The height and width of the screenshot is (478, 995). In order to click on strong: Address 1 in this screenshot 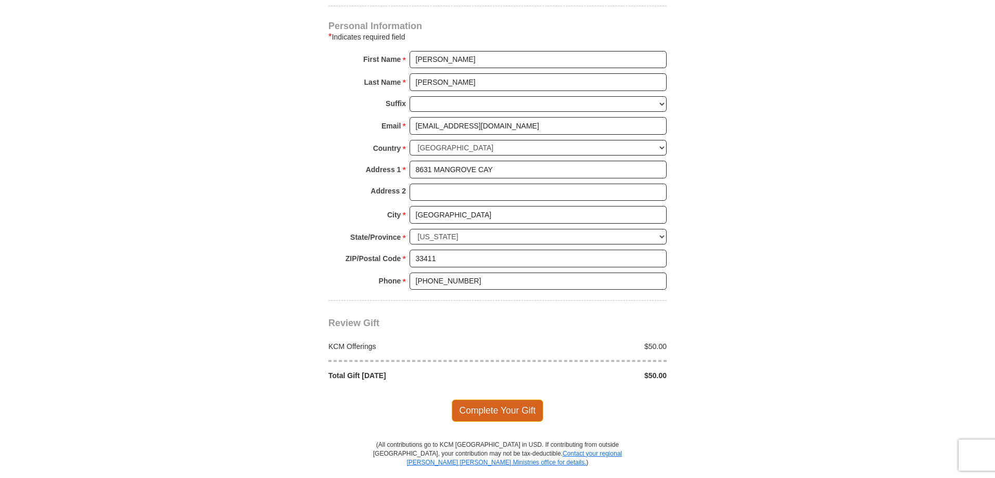, I will do `click(384, 170)`.